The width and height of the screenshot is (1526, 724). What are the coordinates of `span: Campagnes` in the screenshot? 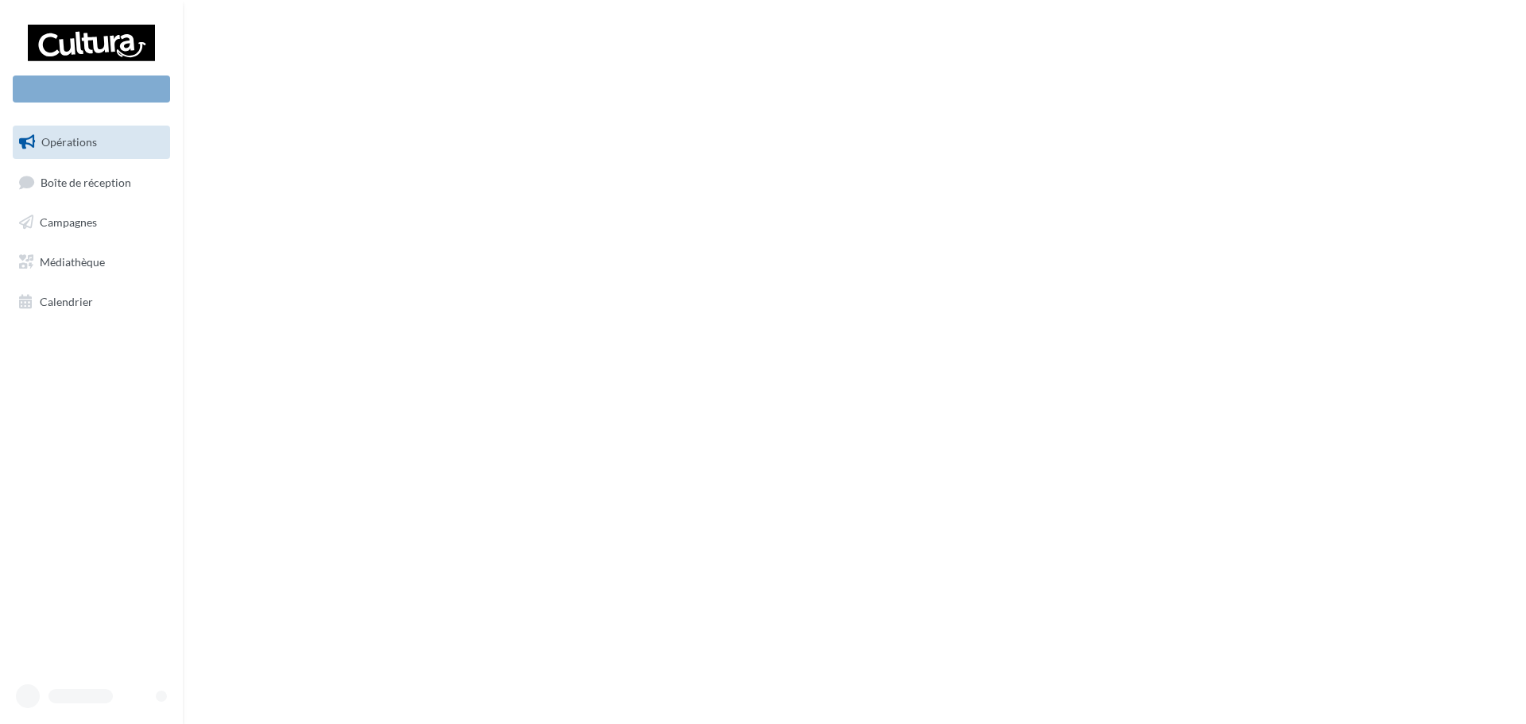 It's located at (68, 222).